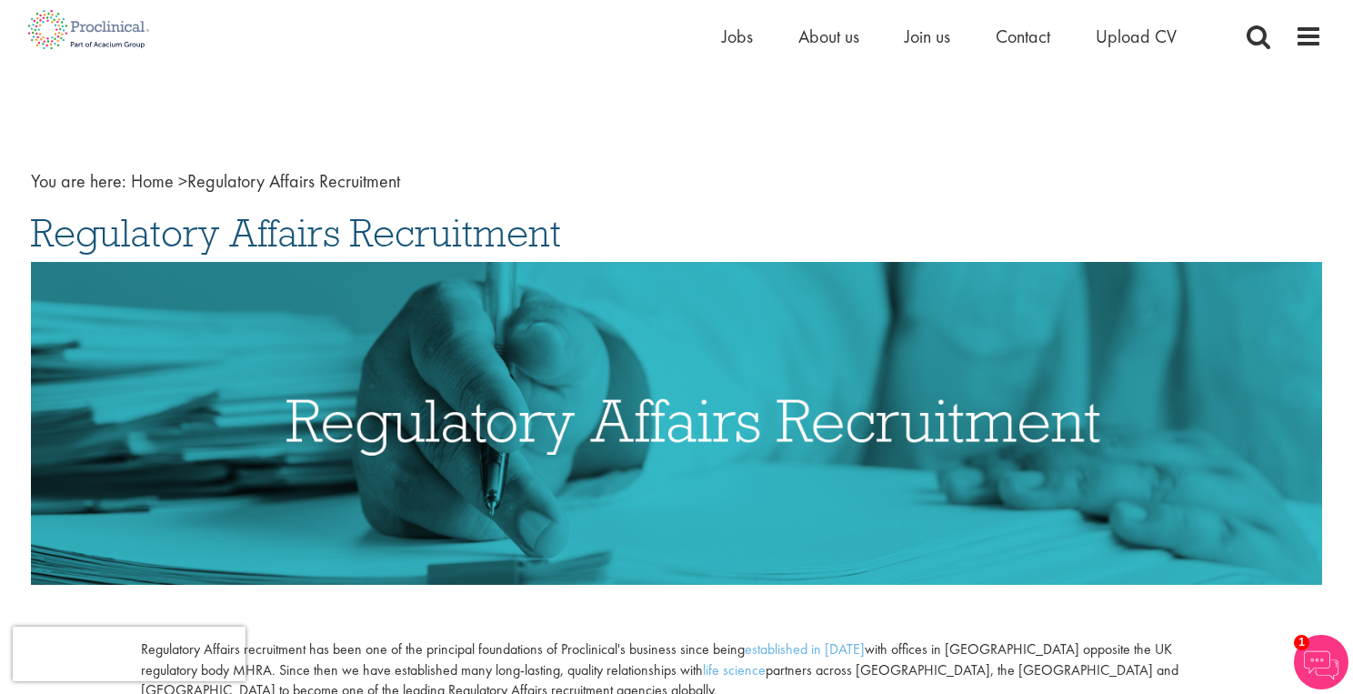 The height and width of the screenshot is (694, 1353). What do you see at coordinates (734, 669) in the screenshot?
I see `a: life science` at bounding box center [734, 669].